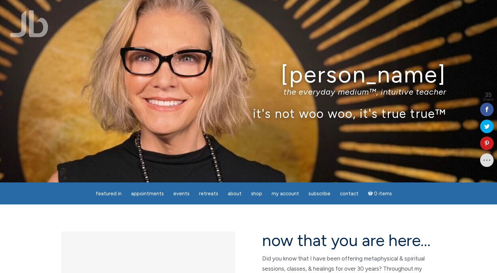 The height and width of the screenshot is (273, 497). What do you see at coordinates (285, 194) in the screenshot?
I see `span: My Account` at bounding box center [285, 194].